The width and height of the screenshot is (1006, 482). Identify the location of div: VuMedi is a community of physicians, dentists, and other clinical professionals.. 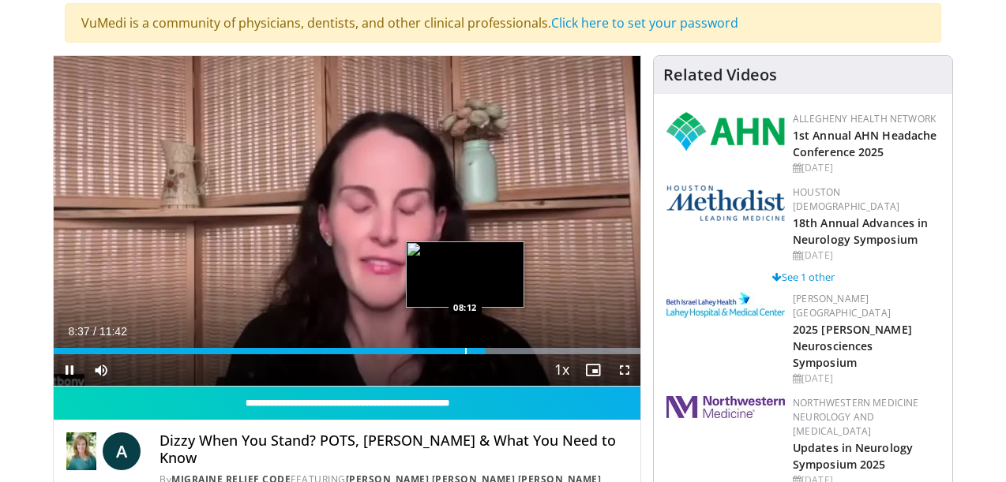
(503, 23).